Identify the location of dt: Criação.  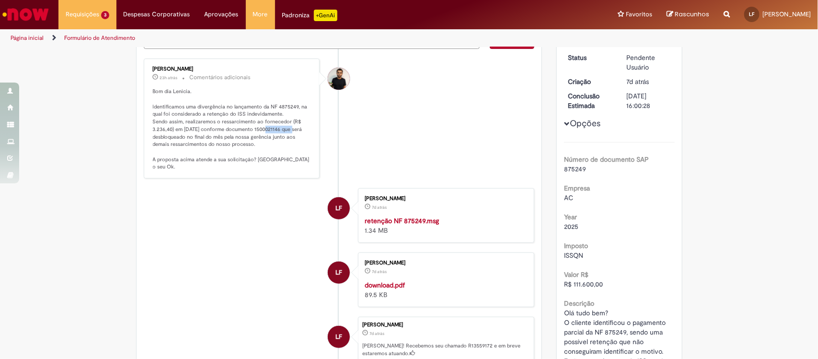
(590, 81).